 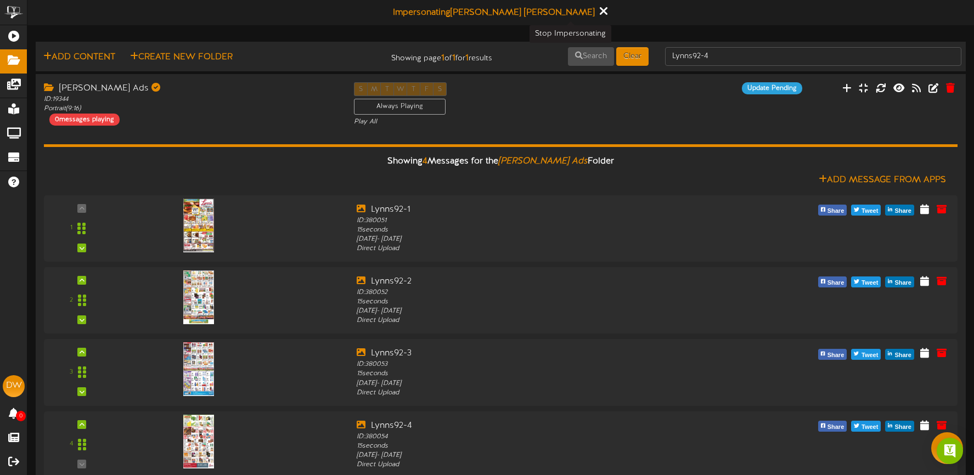 What do you see at coordinates (85, 120) in the screenshot?
I see `div: 0 messages playing` at bounding box center [85, 120].